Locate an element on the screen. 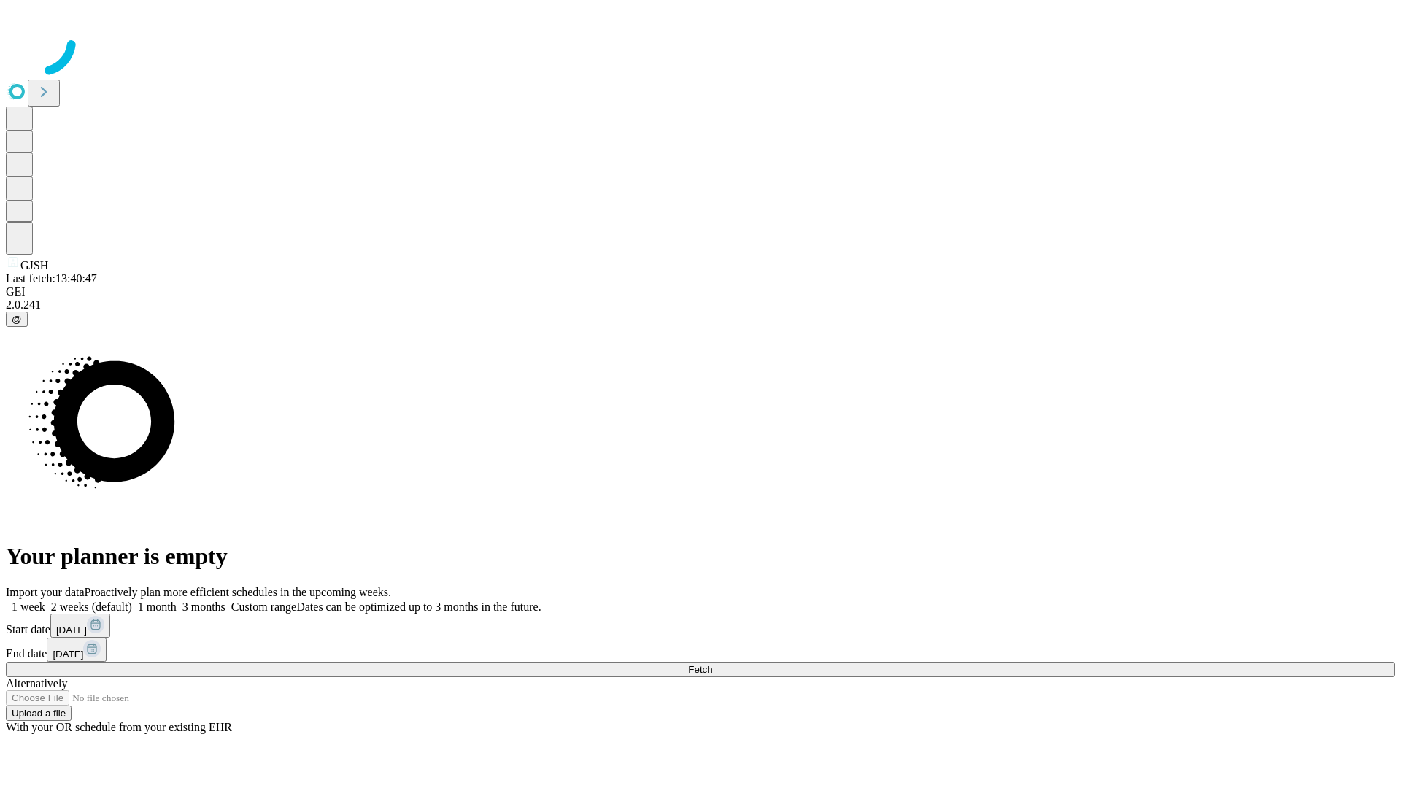 The height and width of the screenshot is (788, 1401). span: 1 week is located at coordinates (28, 606).